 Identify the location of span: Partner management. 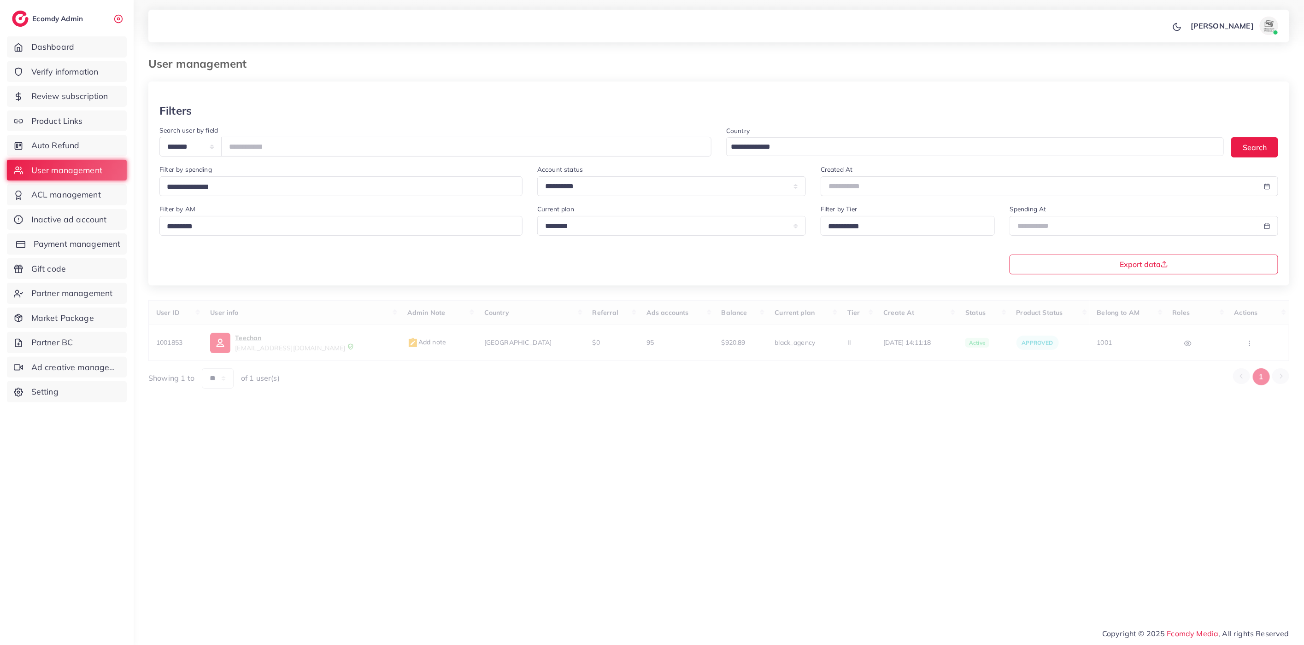
(72, 293).